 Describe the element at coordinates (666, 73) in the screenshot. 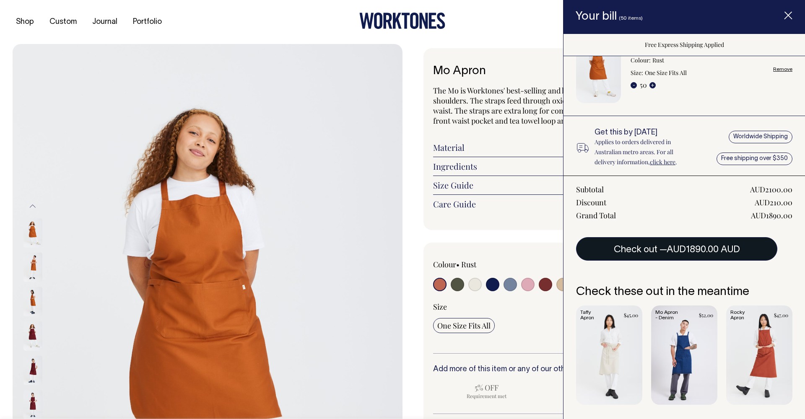

I see `dd: One Size Fits All` at that location.